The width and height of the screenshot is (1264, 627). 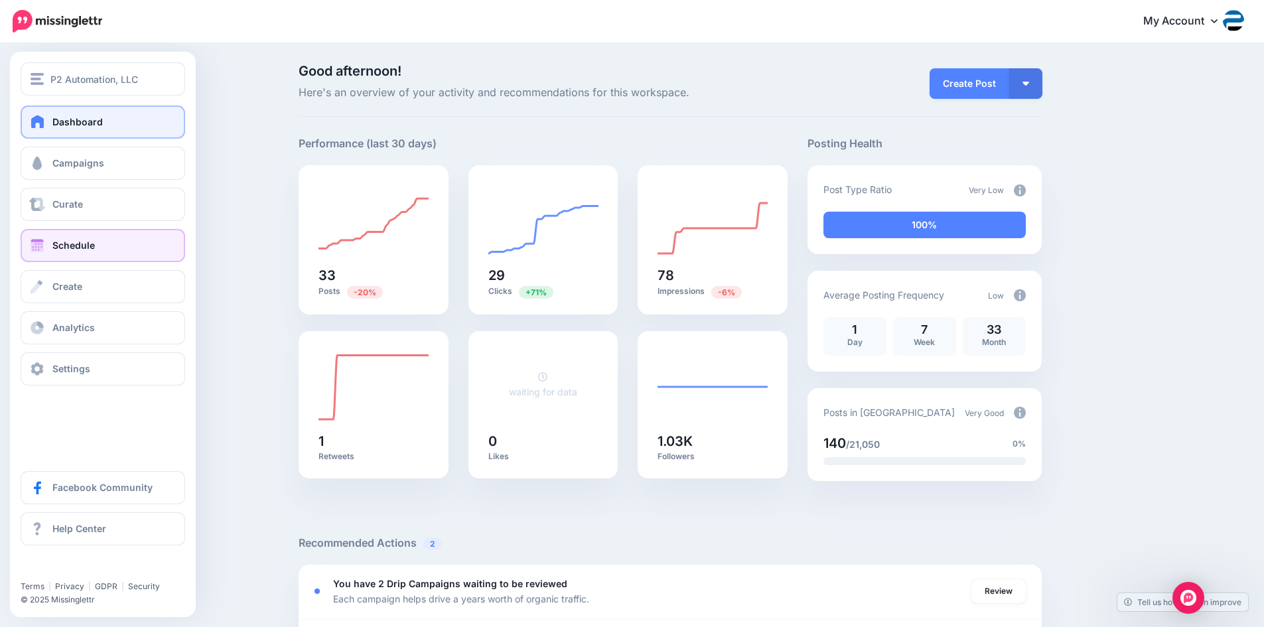 What do you see at coordinates (461, 598) in the screenshot?
I see `p: Each campaign helps drive a years worth of organic traffic.` at bounding box center [461, 598].